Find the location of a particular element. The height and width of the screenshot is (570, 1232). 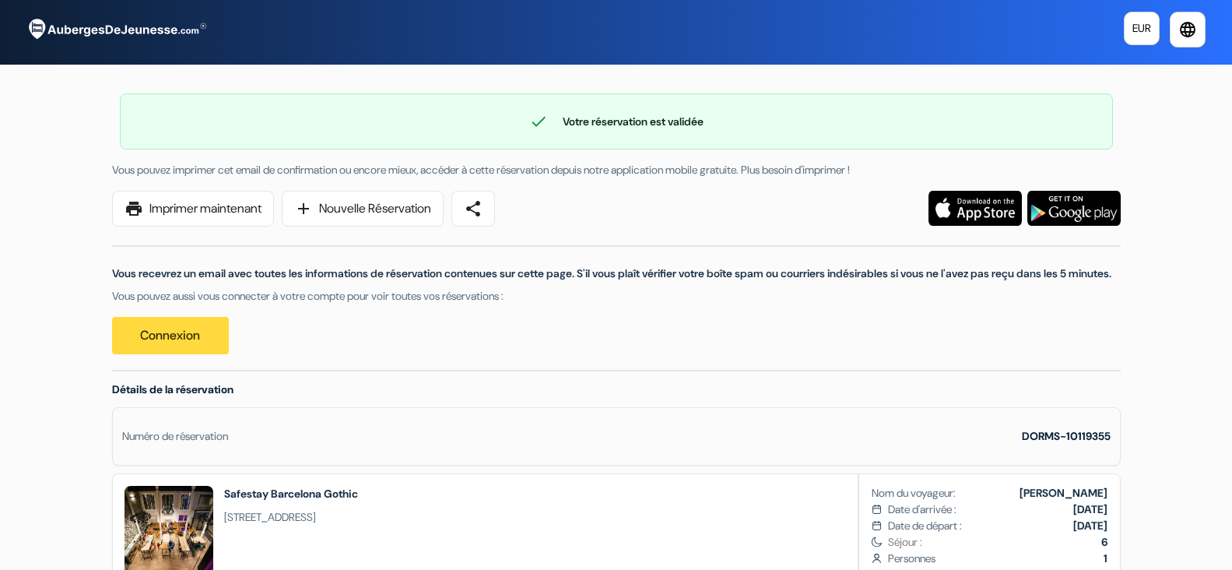

a: addNouvelle Réservation is located at coordinates (363, 209).